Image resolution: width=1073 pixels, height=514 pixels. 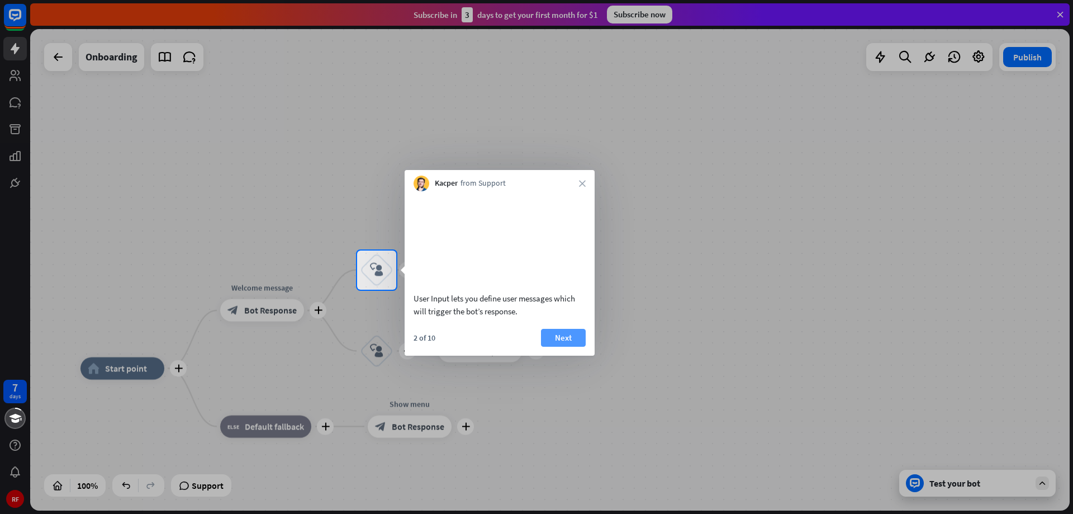 What do you see at coordinates (424, 338) in the screenshot?
I see `div: 2 of 10` at bounding box center [424, 338].